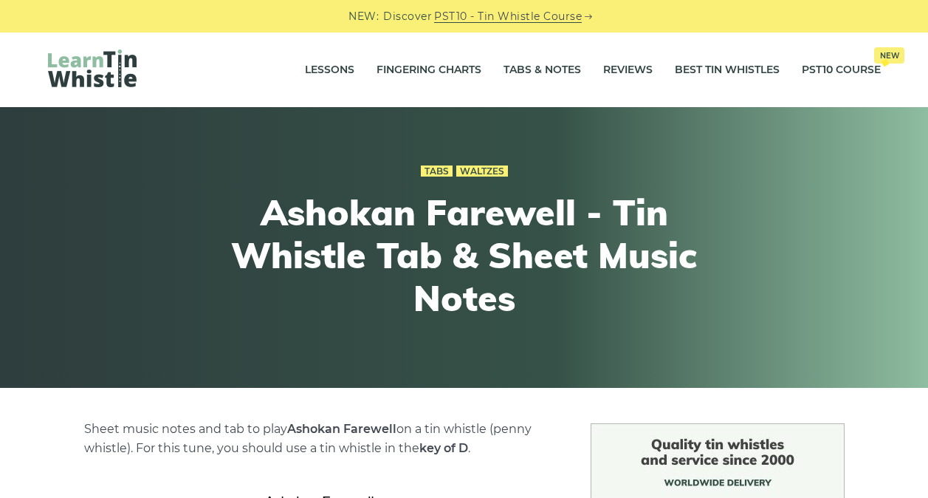 The height and width of the screenshot is (498, 928). I want to click on a: Reviews, so click(628, 70).